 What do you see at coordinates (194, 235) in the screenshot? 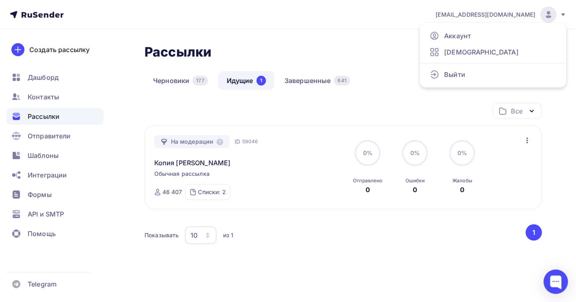
I see `div: 10` at bounding box center [194, 235].